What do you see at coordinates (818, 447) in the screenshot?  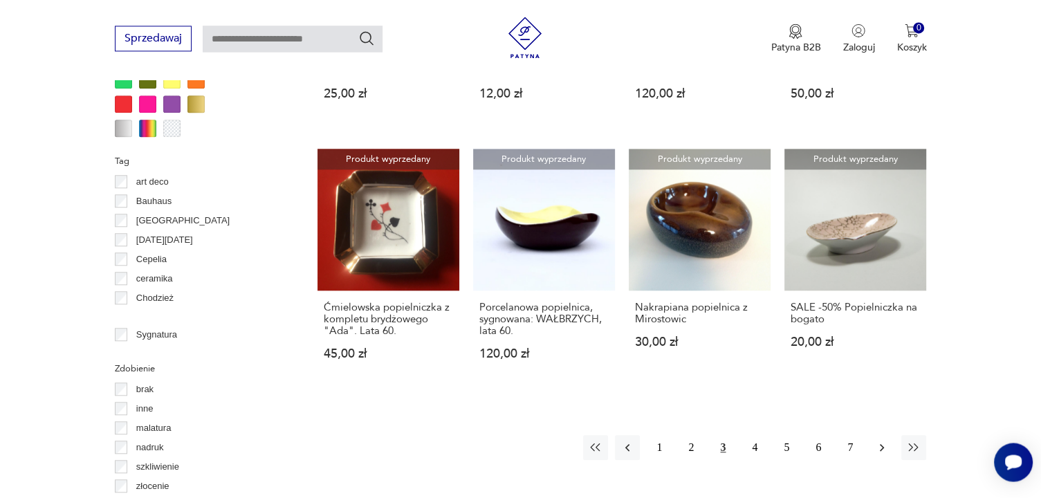 I see `button: 6` at bounding box center [818, 447].